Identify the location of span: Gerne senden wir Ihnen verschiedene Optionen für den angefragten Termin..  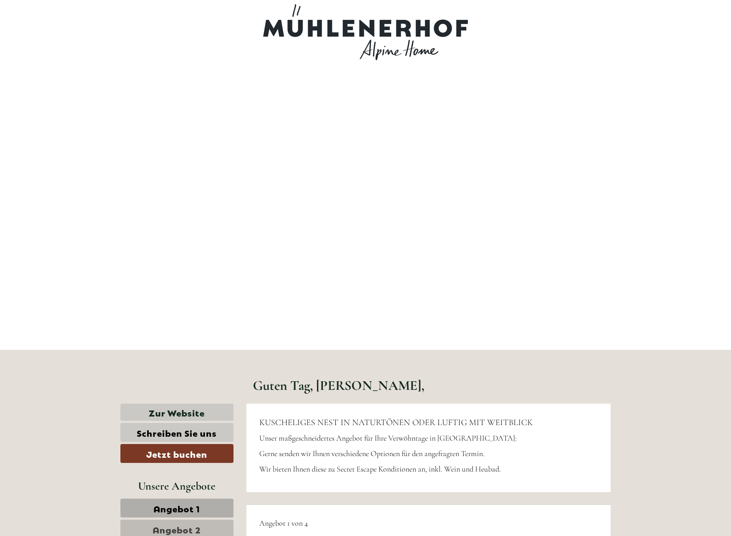
(372, 454).